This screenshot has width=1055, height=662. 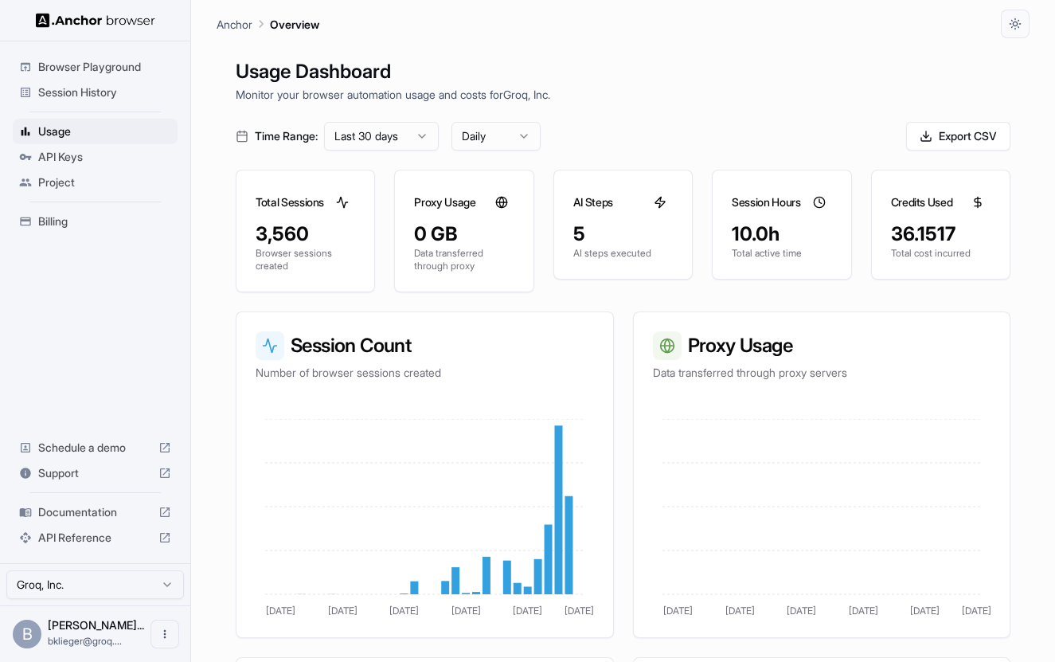 I want to click on h3: Credits Used, so click(x=922, y=202).